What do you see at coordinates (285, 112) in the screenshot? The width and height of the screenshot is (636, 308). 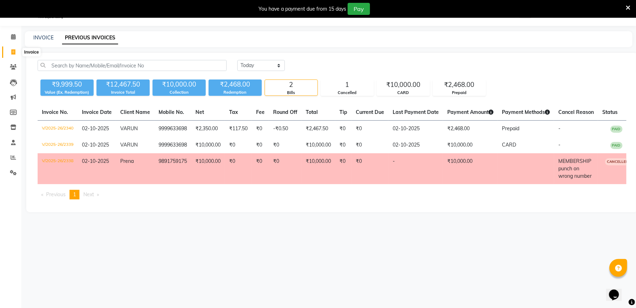 I see `span: Round Off` at bounding box center [285, 112].